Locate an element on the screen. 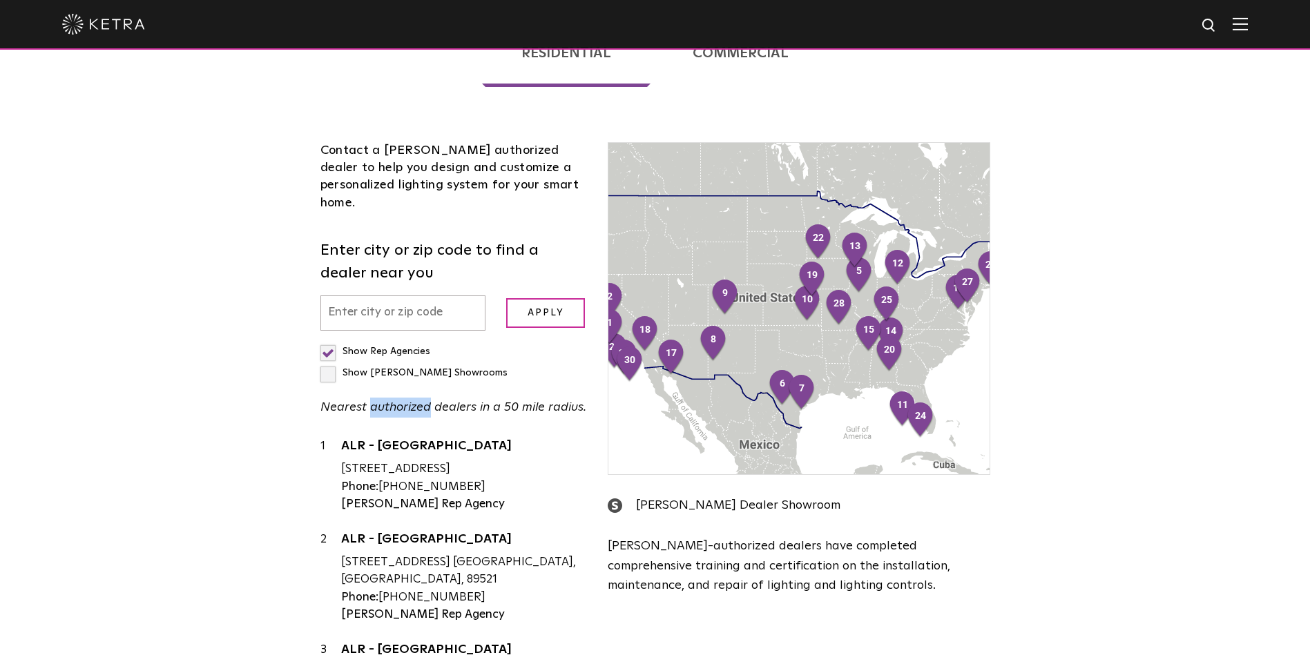 This screenshot has height=664, width=1310. div: 28 is located at coordinates (839, 308).